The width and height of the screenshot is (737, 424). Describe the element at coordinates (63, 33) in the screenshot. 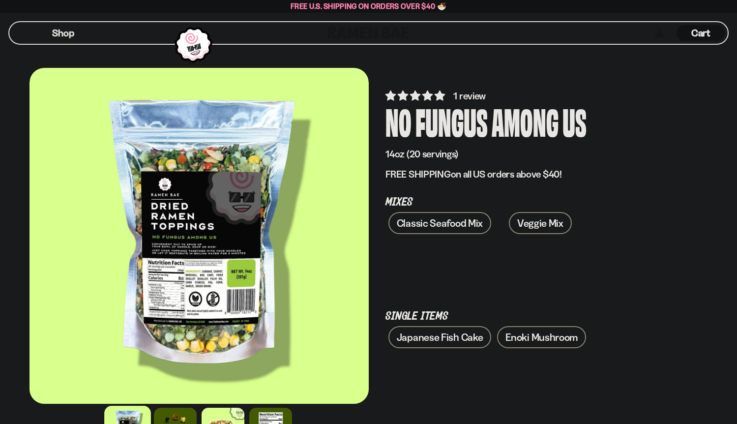

I see `a: Shop` at that location.